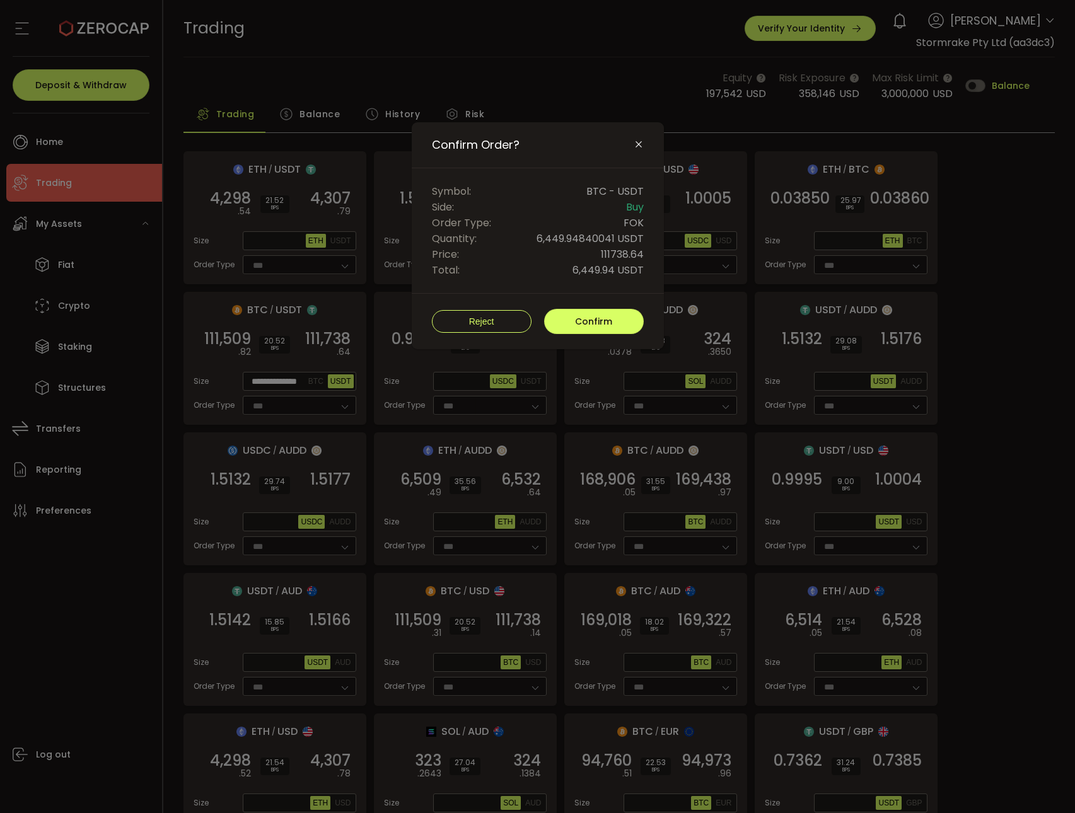 This screenshot has width=1075, height=813. I want to click on span: 6,449.94 USDT, so click(608, 270).